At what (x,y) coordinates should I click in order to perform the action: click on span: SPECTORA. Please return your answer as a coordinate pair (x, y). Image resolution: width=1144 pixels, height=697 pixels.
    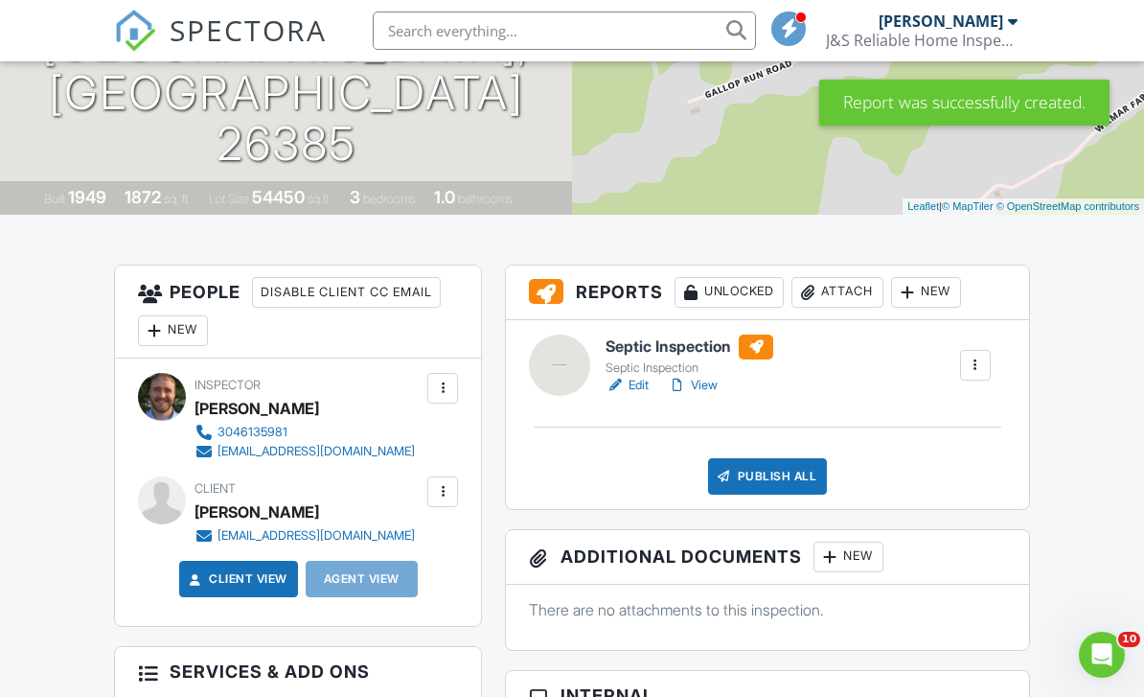
    Looking at the image, I should click on (248, 30).